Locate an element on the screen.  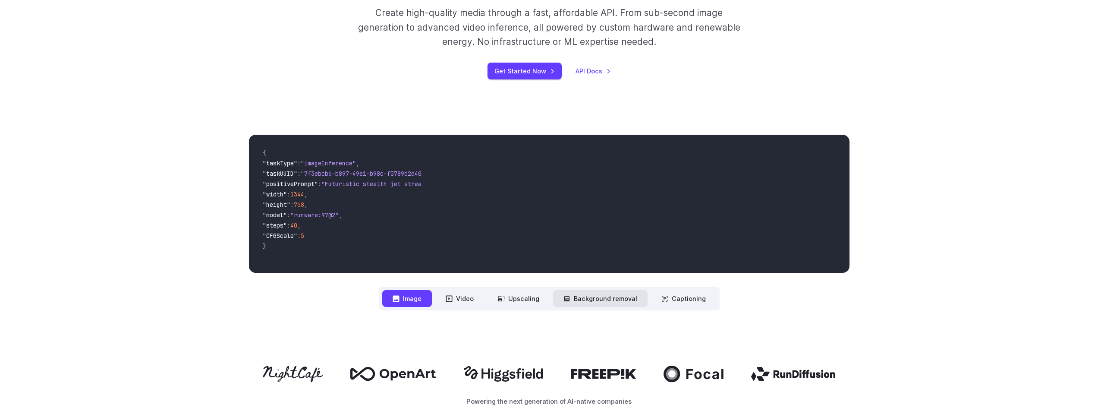
span: "positivePrompt" is located at coordinates (290, 184).